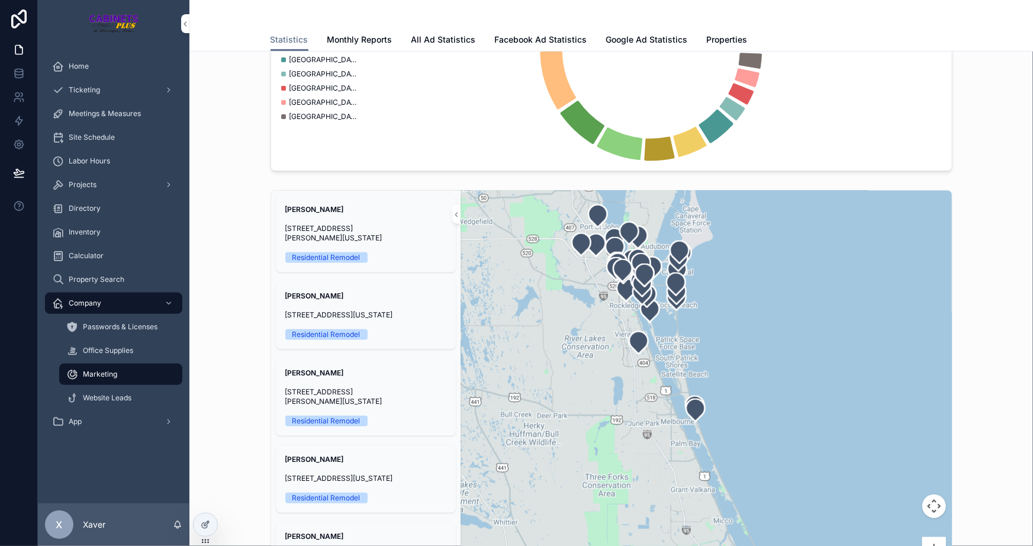  Describe the element at coordinates (114, 421) in the screenshot. I see `a: App` at that location.